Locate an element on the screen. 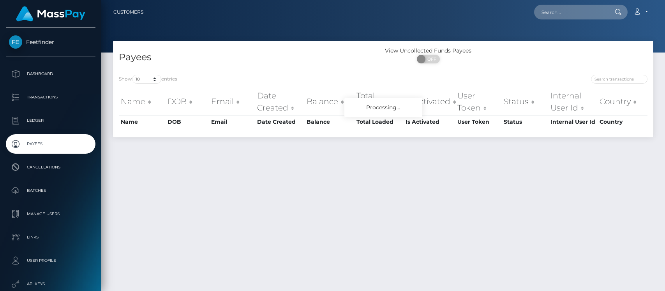 The width and height of the screenshot is (665, 291). label: Show entries is located at coordinates (148, 79).